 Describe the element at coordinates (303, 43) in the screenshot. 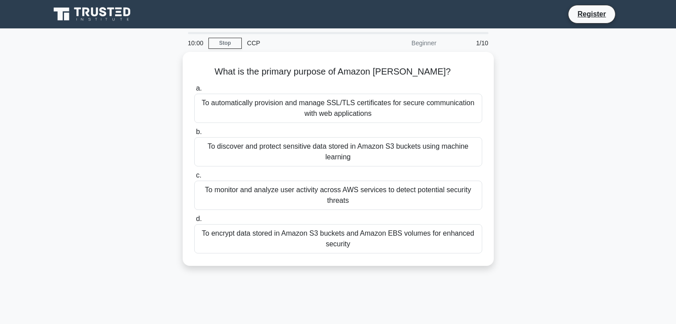

I see `div: CCP` at that location.